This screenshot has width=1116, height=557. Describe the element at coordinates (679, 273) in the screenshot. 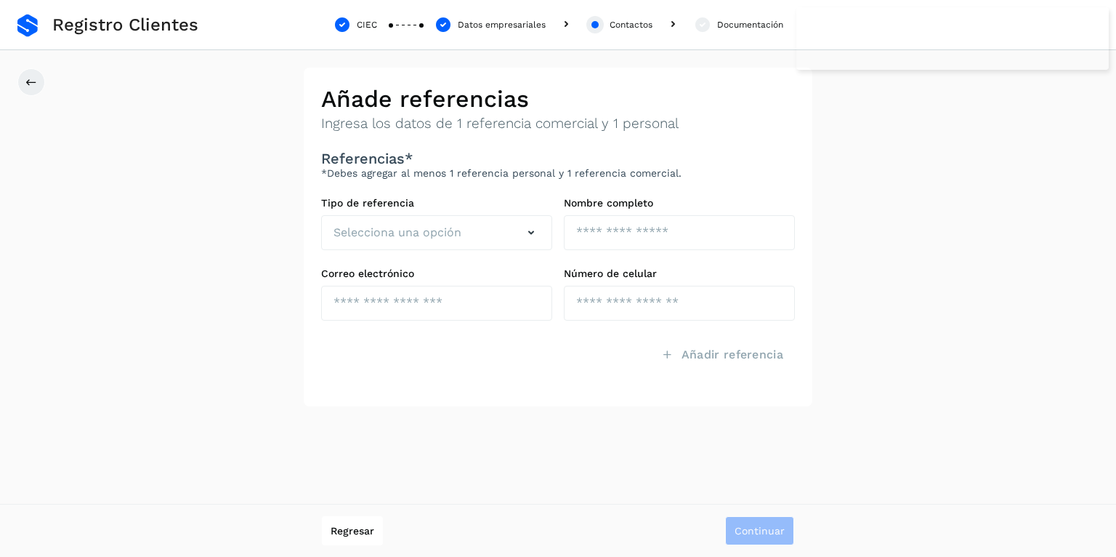

I see `label: Número de celular` at that location.